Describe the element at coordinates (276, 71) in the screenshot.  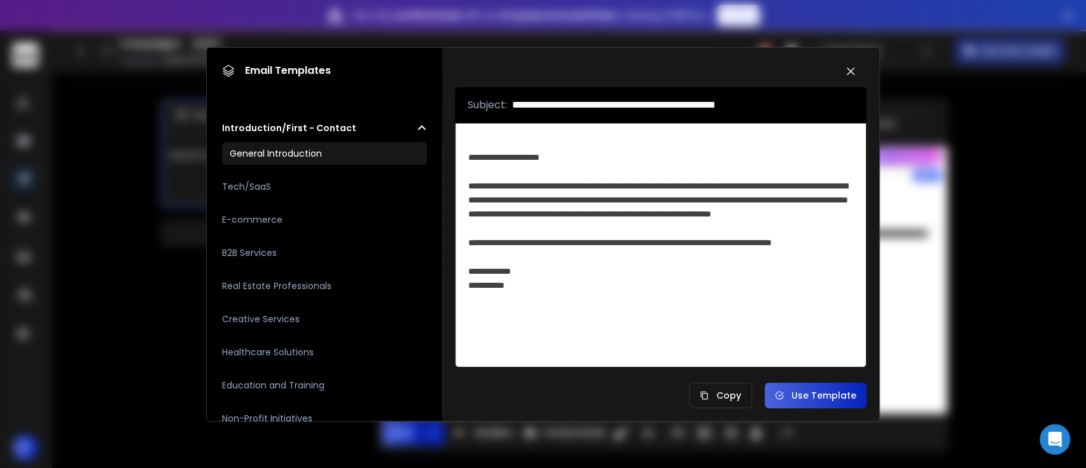
I see `h1: Email Templates` at that location.